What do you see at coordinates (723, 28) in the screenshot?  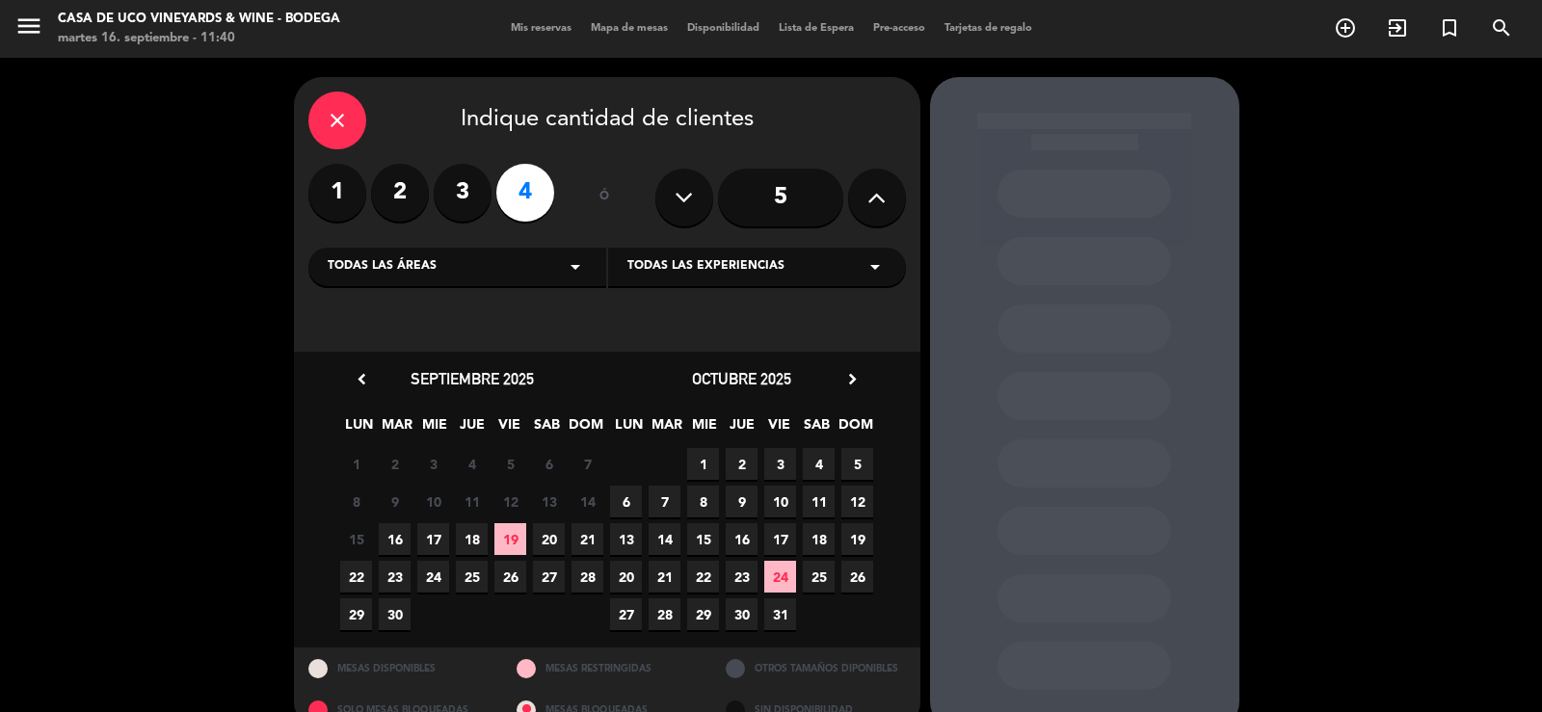 I see `span: Disponibilidad` at bounding box center [723, 28].